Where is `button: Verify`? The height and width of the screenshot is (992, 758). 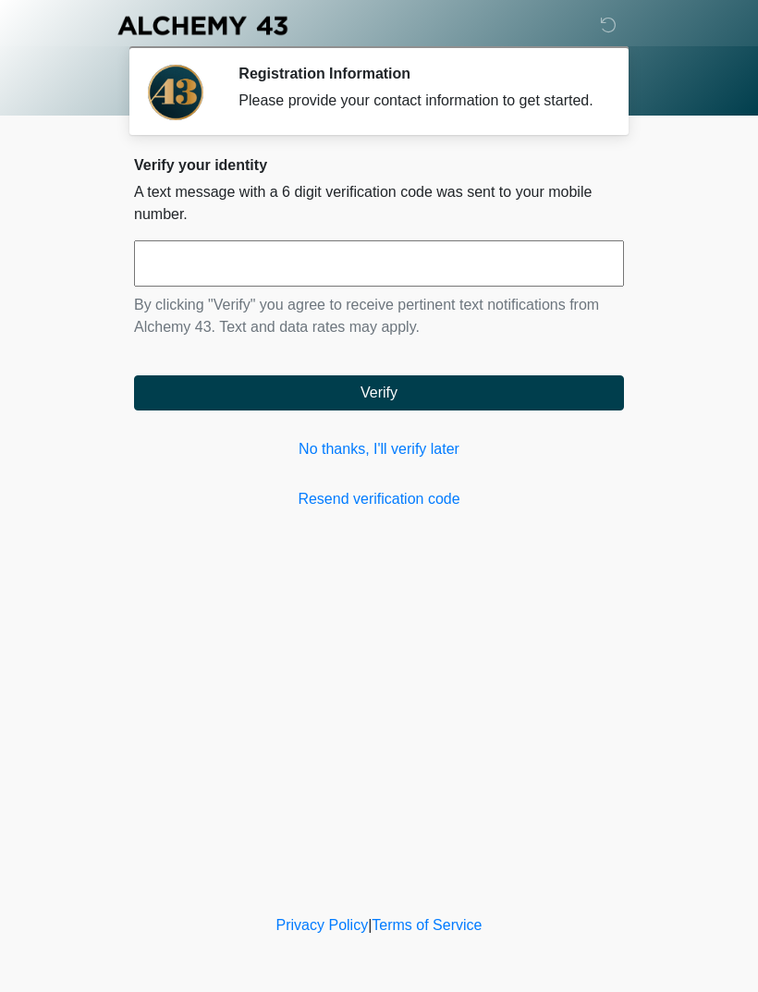 button: Verify is located at coordinates (379, 393).